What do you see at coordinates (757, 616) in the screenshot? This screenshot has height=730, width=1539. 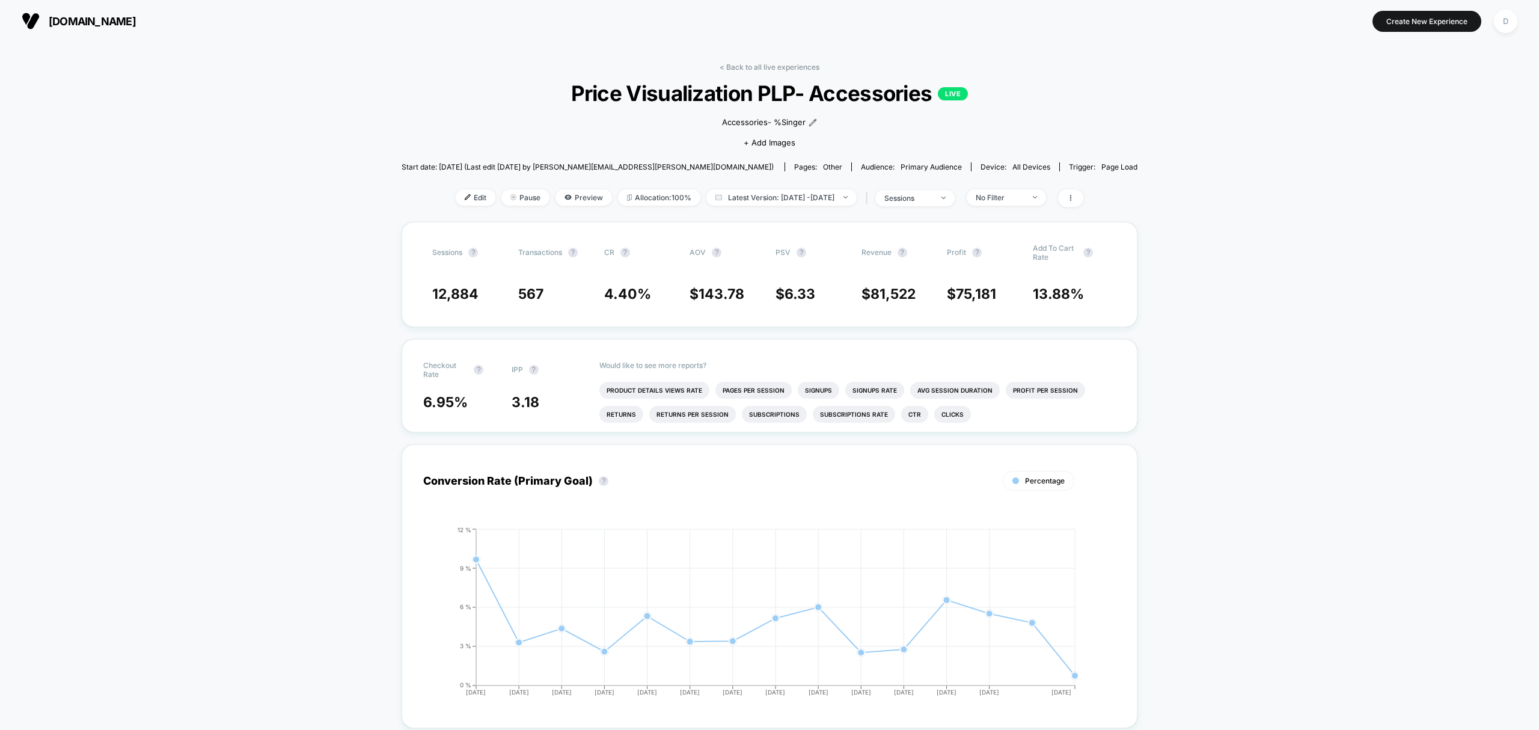 I see `div: CONVERSION_RATE` at bounding box center [757, 616].